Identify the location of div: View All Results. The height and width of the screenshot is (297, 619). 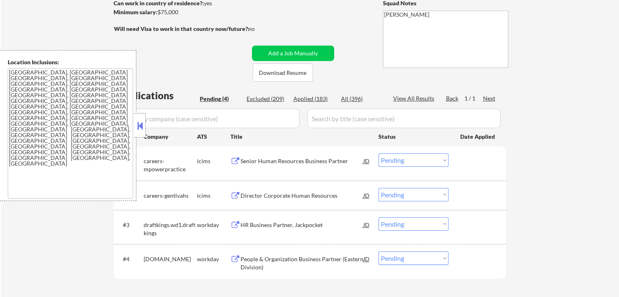
(414, 98).